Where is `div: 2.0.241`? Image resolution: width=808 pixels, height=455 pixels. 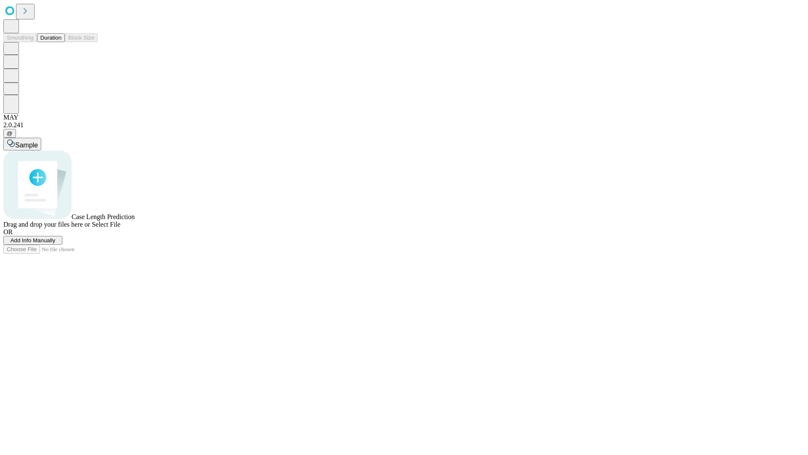
div: 2.0.241 is located at coordinates (404, 125).